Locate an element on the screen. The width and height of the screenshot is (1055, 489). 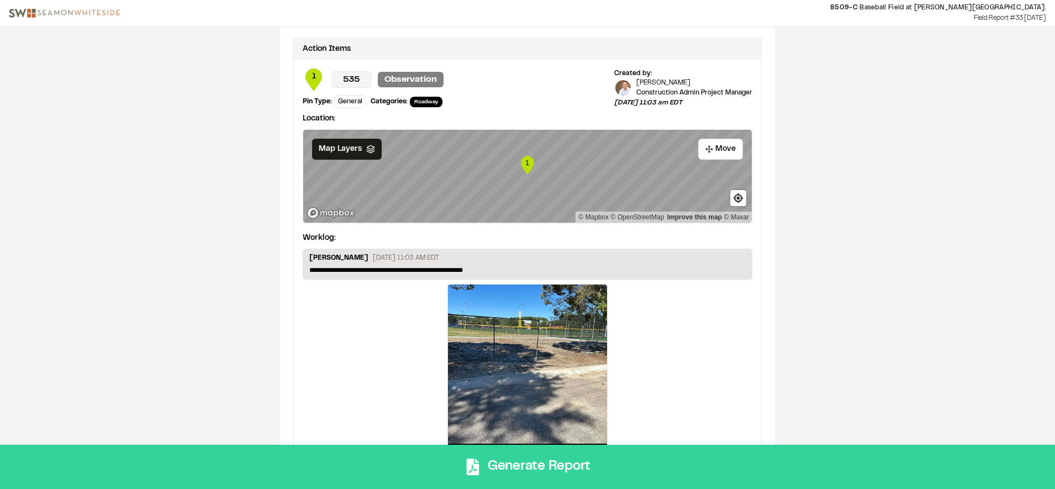
p: 535 is located at coordinates (351, 80).